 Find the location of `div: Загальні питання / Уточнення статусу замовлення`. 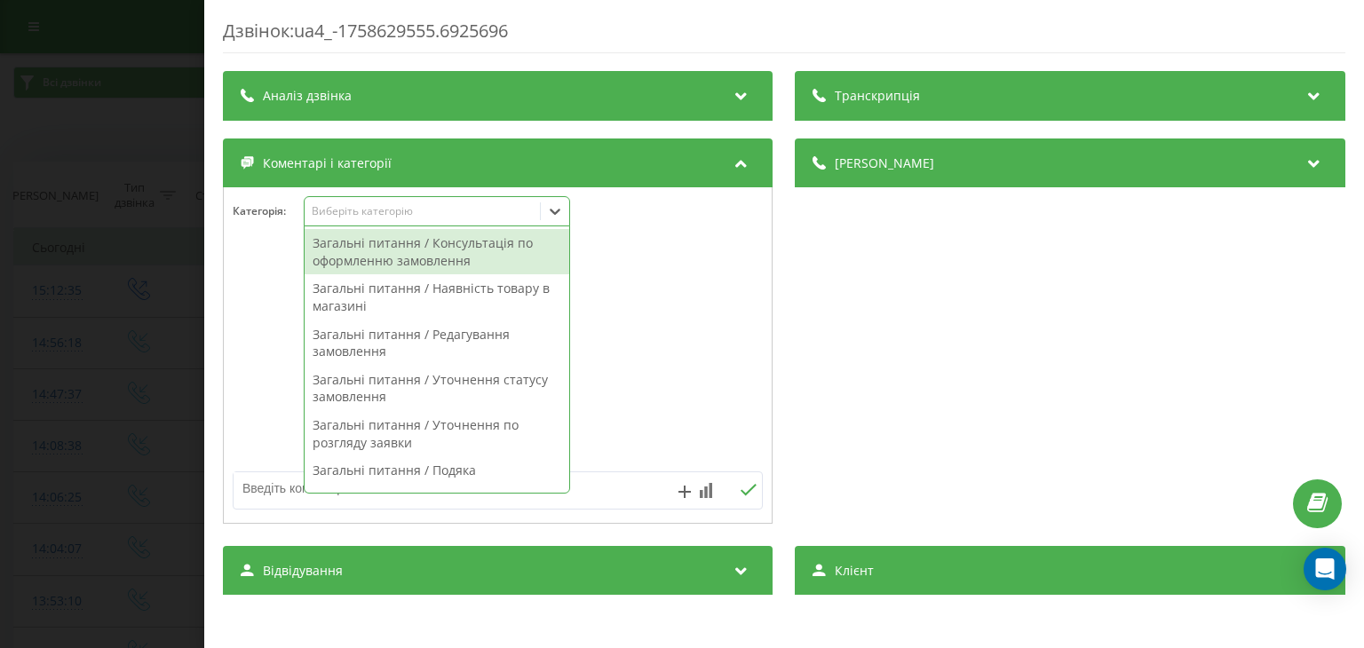

div: Загальні питання / Уточнення статусу замовлення is located at coordinates (437, 388).